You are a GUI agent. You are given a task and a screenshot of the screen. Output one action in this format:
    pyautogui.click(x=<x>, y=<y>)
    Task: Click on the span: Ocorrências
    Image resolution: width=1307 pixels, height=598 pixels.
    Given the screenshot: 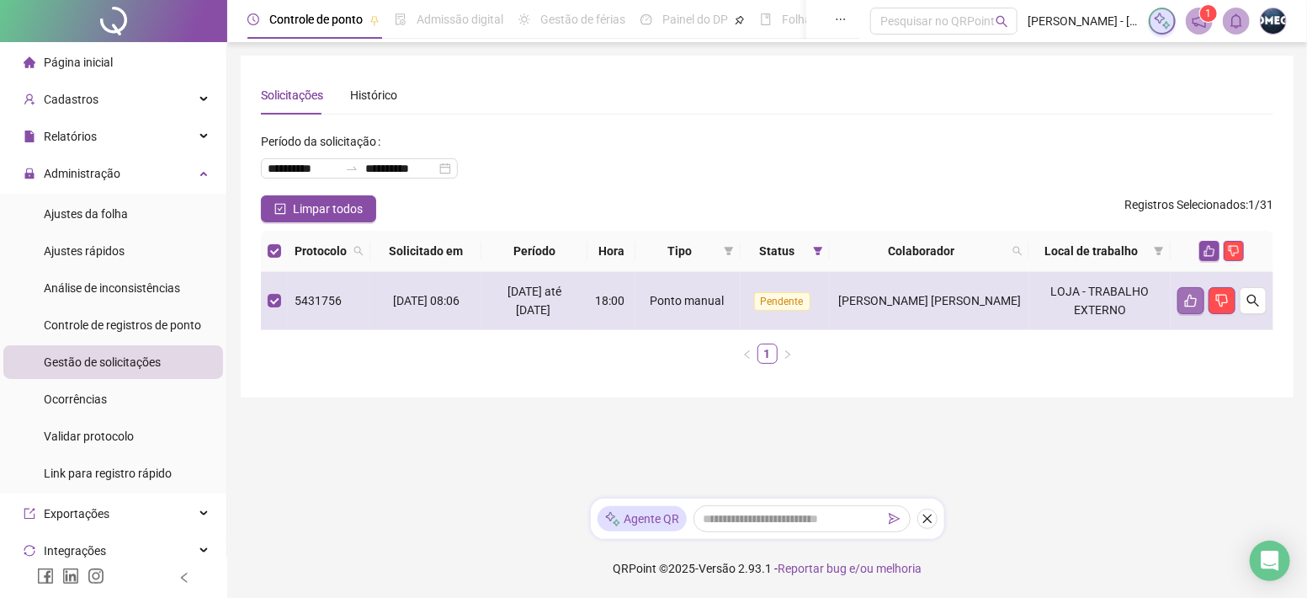 What is the action you would take?
    pyautogui.click(x=75, y=399)
    